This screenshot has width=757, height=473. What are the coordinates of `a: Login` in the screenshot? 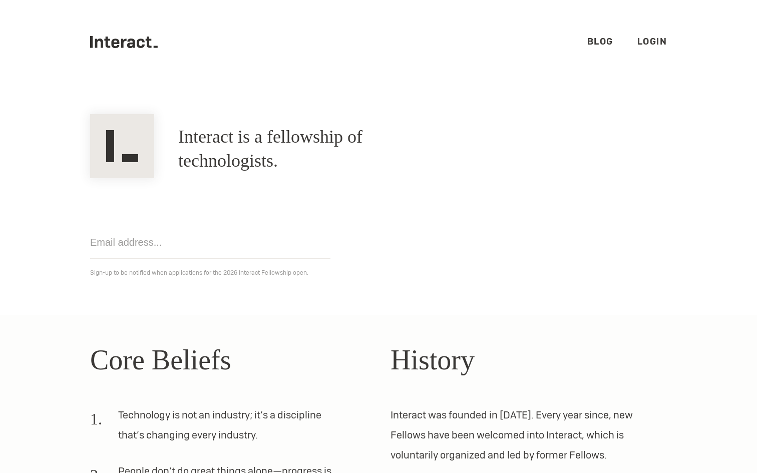 It's located at (652, 41).